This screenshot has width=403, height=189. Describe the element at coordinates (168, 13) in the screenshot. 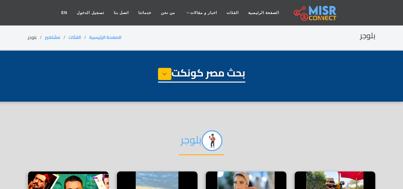

I see `a: من نحن` at that location.